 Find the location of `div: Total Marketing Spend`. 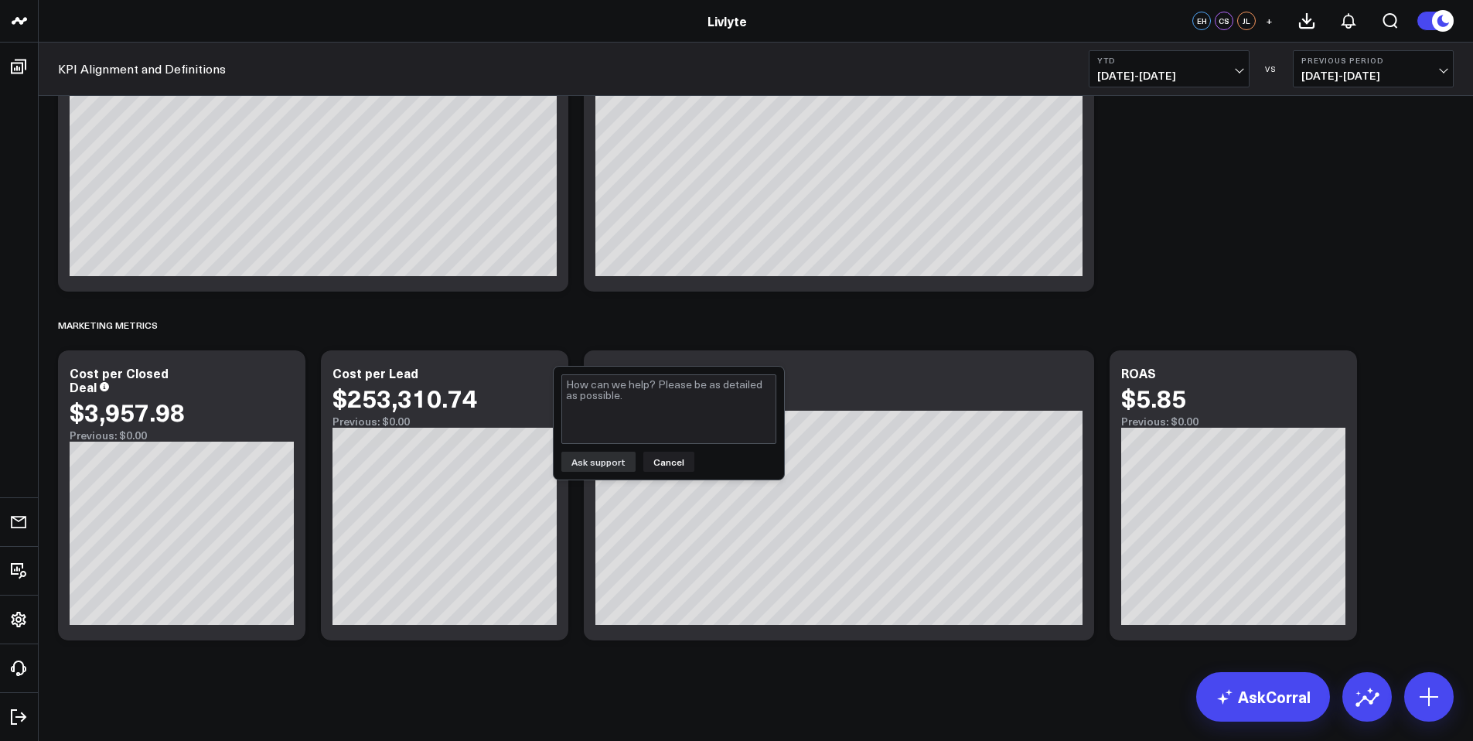

div: Total Marketing Spend is located at coordinates (664, 373).